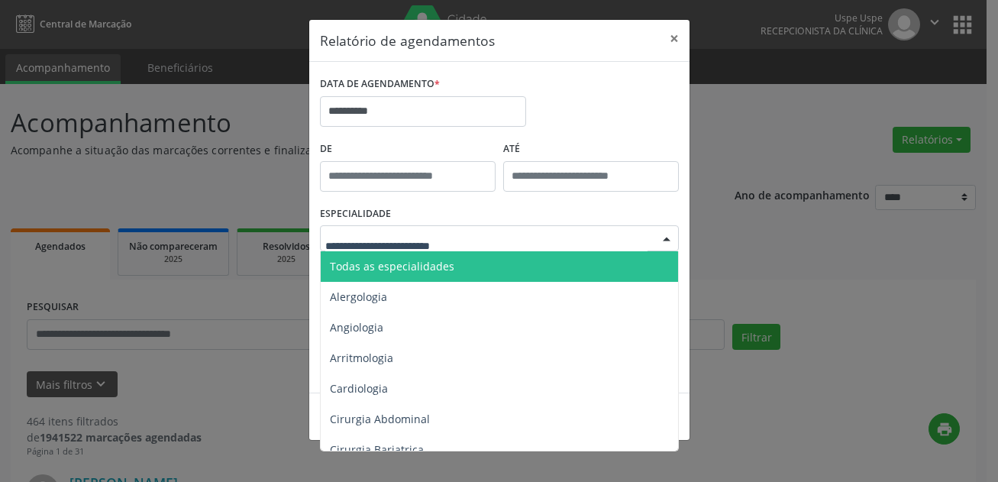 Image resolution: width=998 pixels, height=482 pixels. Describe the element at coordinates (392, 266) in the screenshot. I see `span: Todas as especialidades` at that location.